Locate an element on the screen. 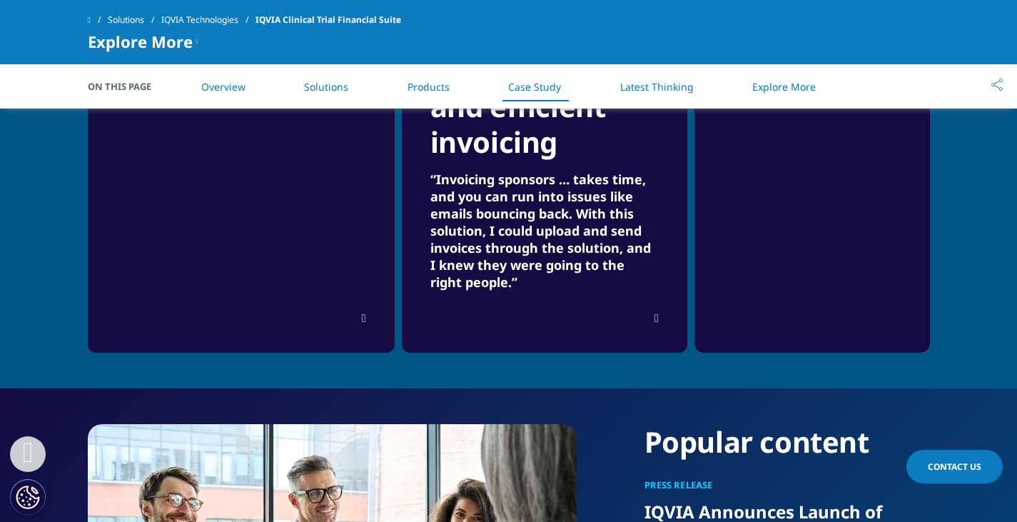 The width and height of the screenshot is (1017, 522). span: On This Page is located at coordinates (127, 86).